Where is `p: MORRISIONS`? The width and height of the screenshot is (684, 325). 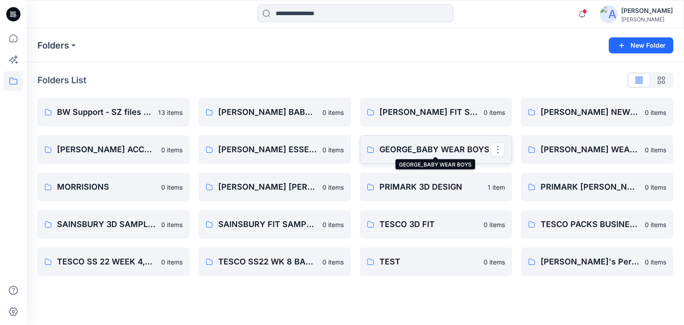
p: MORRISIONS is located at coordinates (106, 187).